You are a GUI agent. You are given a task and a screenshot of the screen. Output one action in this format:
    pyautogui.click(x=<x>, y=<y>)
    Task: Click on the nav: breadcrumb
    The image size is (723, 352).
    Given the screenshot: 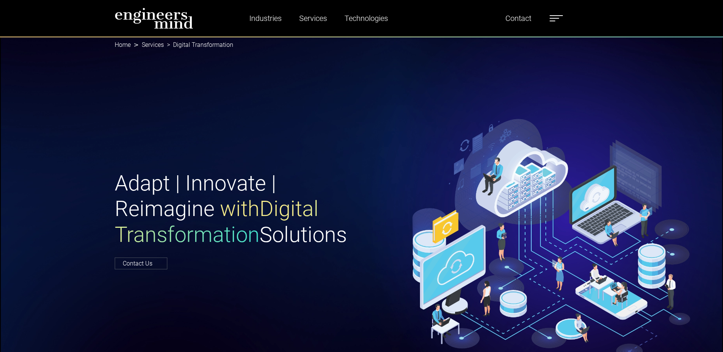 What is the action you would take?
    pyautogui.click(x=362, y=45)
    